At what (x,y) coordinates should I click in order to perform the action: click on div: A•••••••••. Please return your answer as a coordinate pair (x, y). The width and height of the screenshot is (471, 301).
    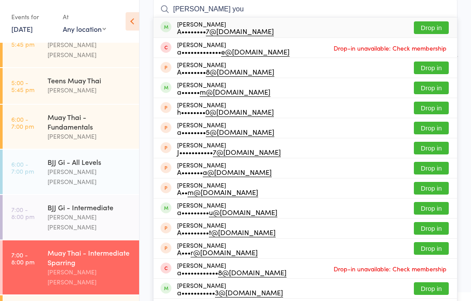
    Looking at the image, I should click on (227, 232).